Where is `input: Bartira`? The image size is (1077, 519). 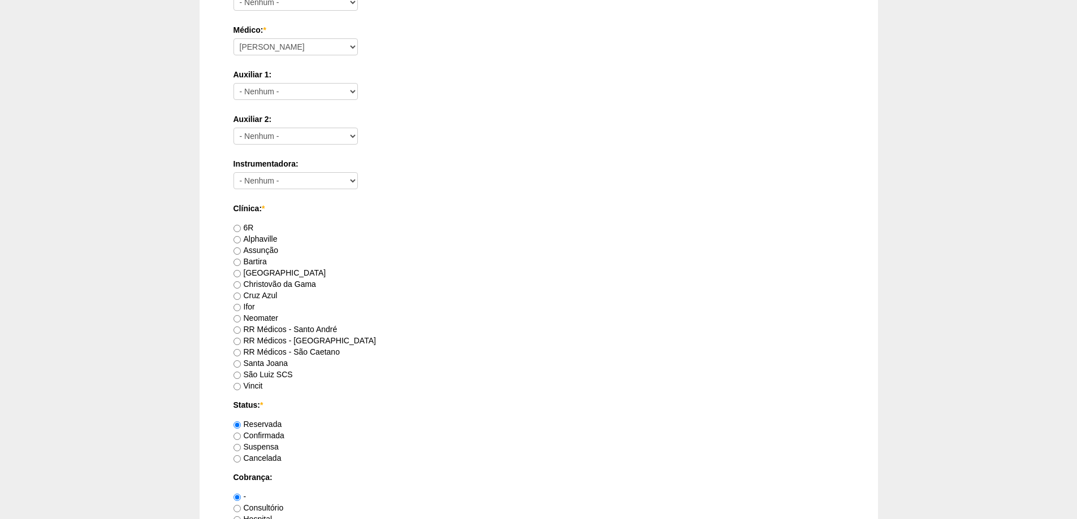 input: Bartira is located at coordinates (237, 262).